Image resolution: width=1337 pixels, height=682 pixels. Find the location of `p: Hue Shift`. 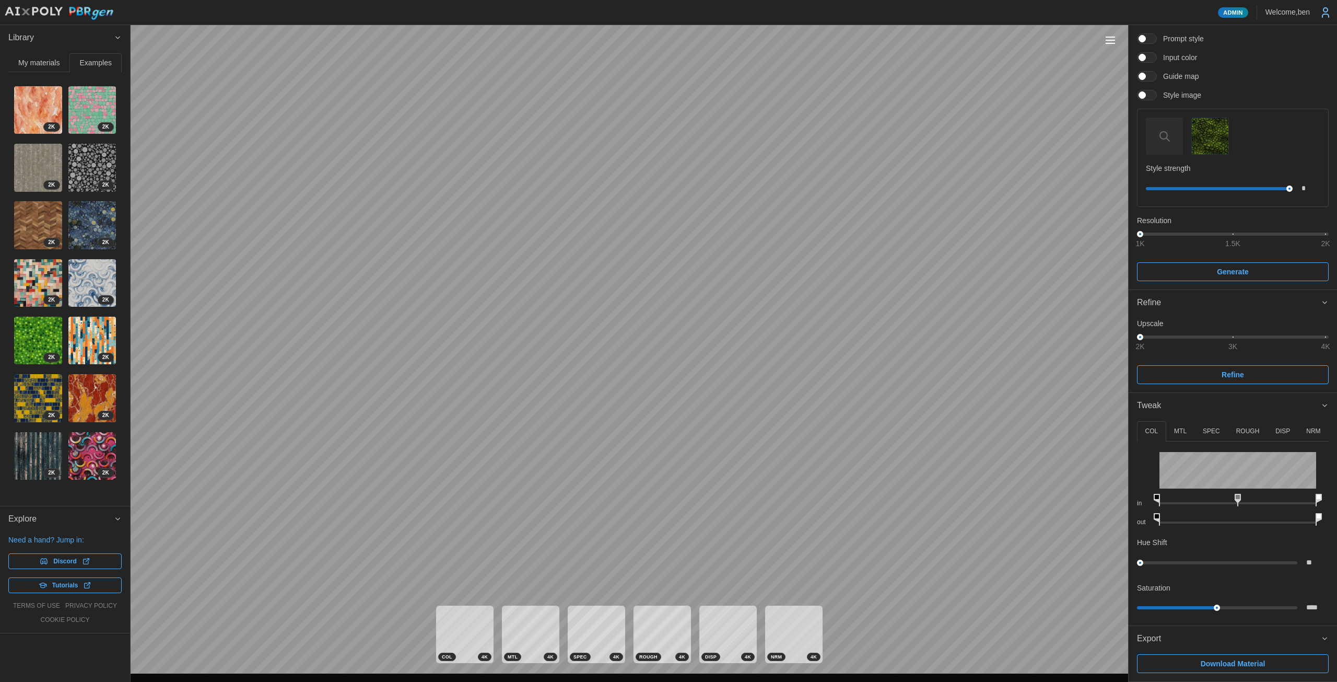

p: Hue Shift is located at coordinates (1152, 542).